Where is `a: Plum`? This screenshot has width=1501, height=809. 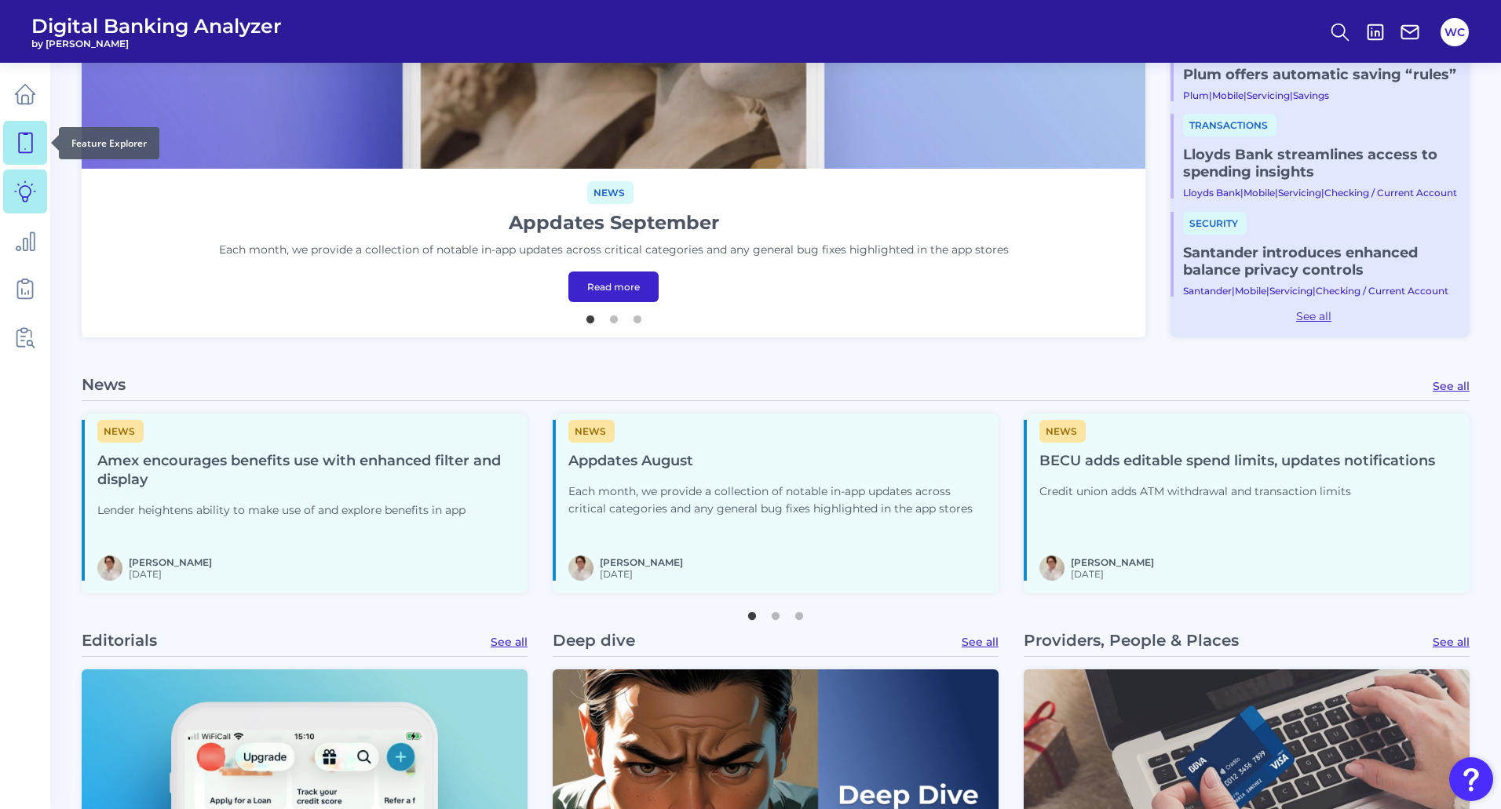
a: Plum is located at coordinates (1195, 95).